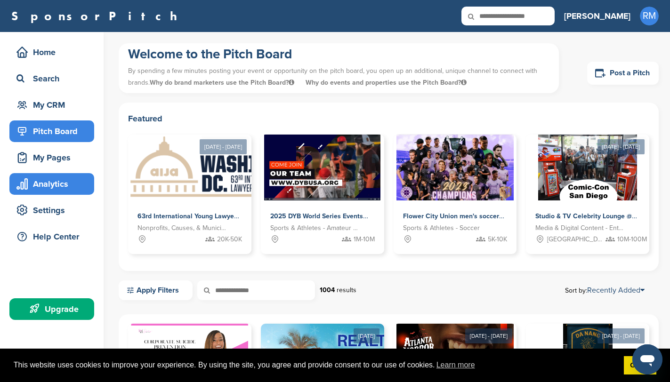 The width and height of the screenshot is (670, 382). What do you see at coordinates (54, 105) in the screenshot?
I see `div: My CRM` at bounding box center [54, 105].